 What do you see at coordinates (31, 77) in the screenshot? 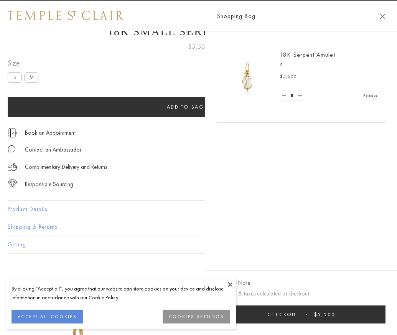
I see `label: M` at bounding box center [31, 77].